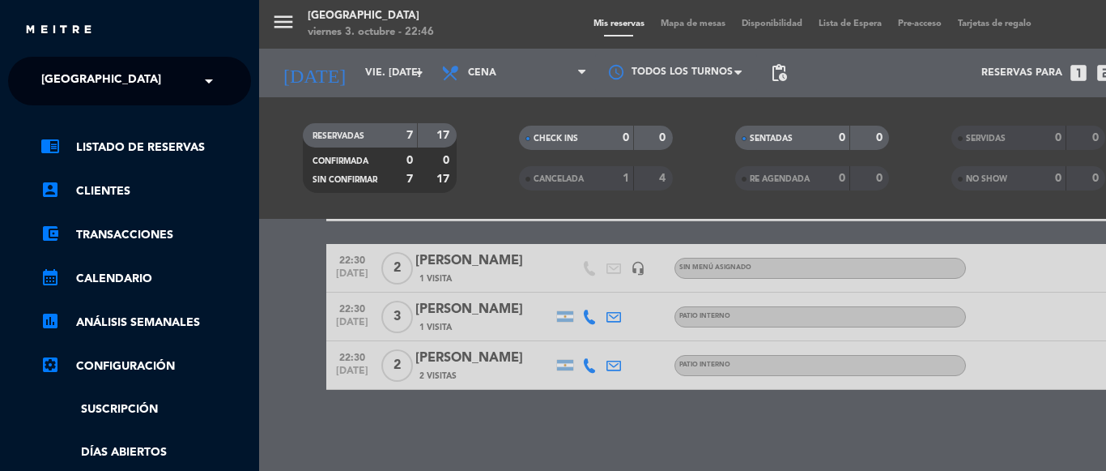 This screenshot has width=1106, height=471. Describe the element at coordinates (146, 409) in the screenshot. I see `a: Suscripción` at that location.